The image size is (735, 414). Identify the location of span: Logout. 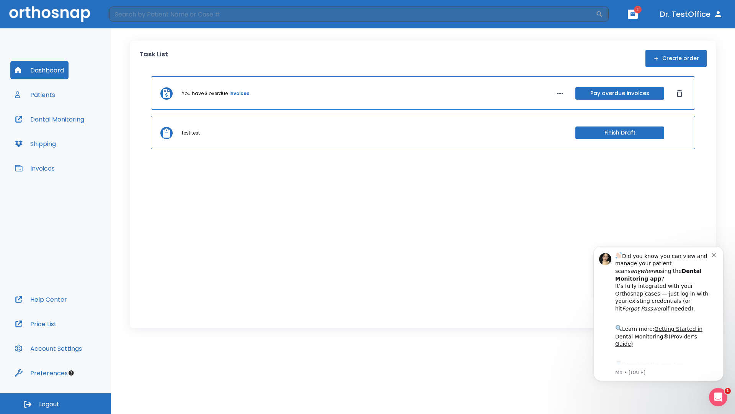
(49, 404).